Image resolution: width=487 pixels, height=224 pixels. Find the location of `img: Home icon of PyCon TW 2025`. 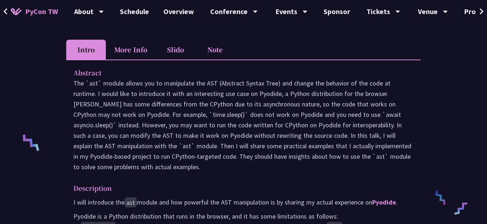

img: Home icon of PyCon TW 2025 is located at coordinates (16, 12).